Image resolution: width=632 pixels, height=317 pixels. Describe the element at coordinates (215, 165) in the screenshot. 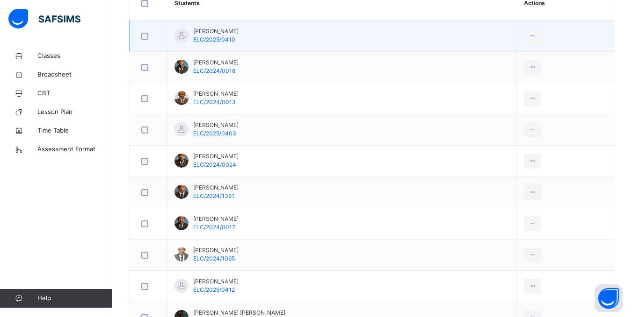

I see `span: ELC/2024/0024` at that location.